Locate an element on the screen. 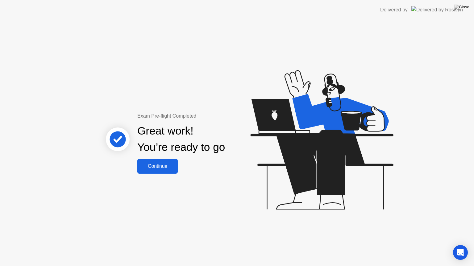 The width and height of the screenshot is (474, 266). button: Continue is located at coordinates (157, 167).